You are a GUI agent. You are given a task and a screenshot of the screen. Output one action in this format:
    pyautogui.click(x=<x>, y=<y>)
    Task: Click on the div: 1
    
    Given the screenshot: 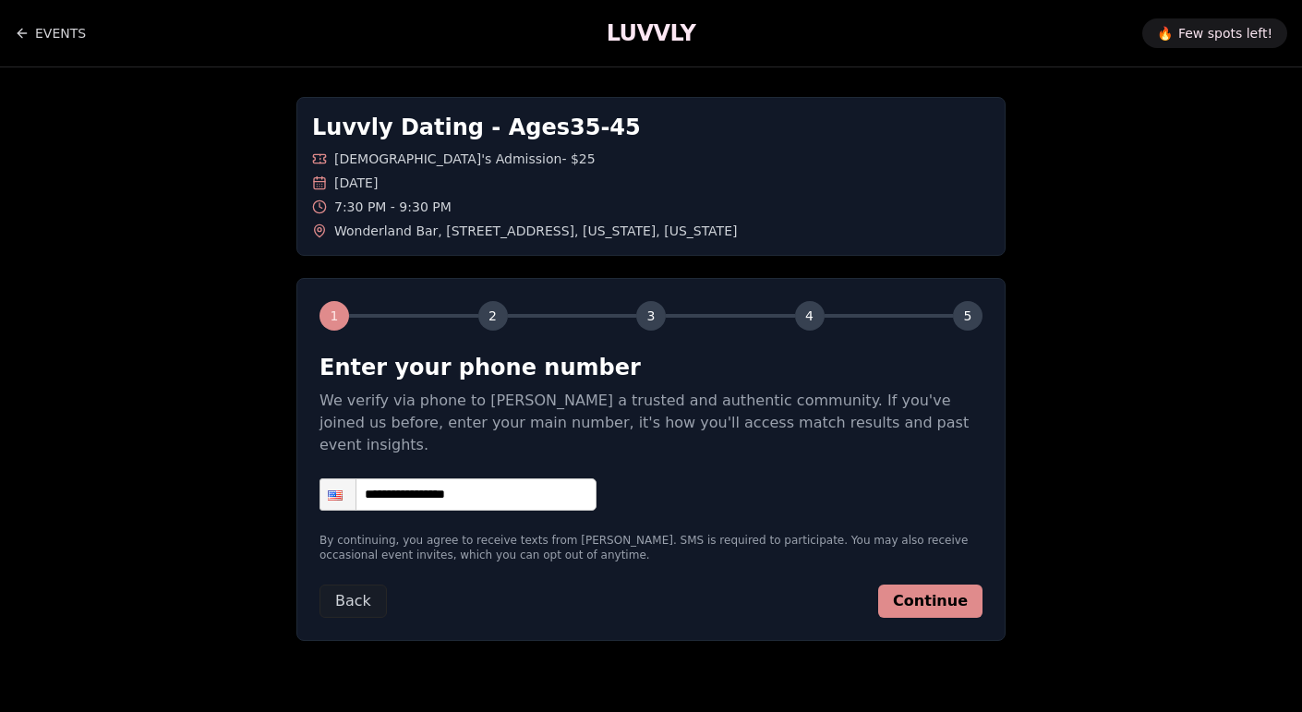 What is the action you would take?
    pyautogui.click(x=334, y=316)
    